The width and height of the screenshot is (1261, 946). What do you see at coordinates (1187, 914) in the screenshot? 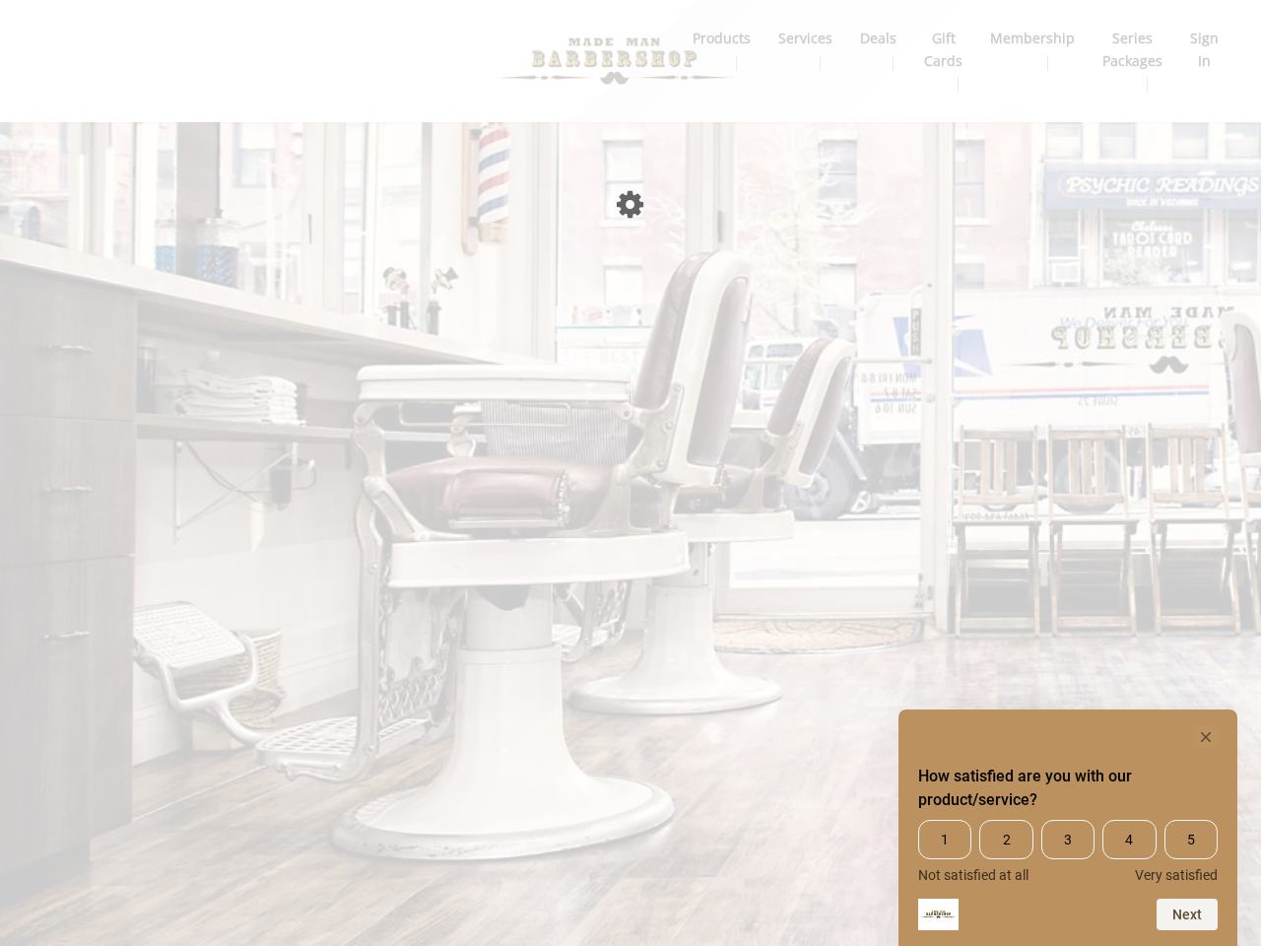
I see `button: Next question` at bounding box center [1187, 914].